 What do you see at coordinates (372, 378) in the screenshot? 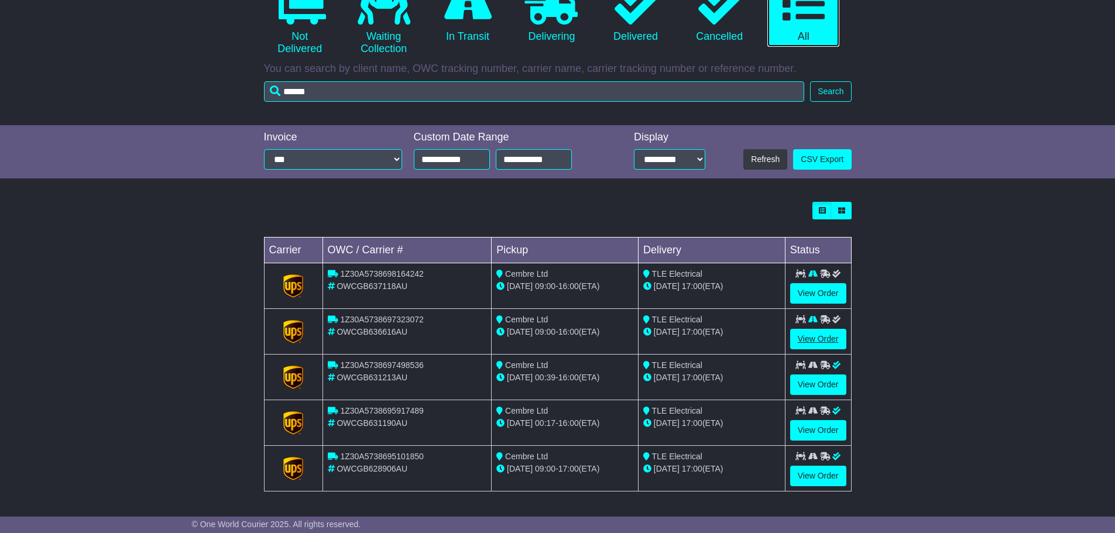
I see `span: OWCGB631213AU` at bounding box center [372, 378].